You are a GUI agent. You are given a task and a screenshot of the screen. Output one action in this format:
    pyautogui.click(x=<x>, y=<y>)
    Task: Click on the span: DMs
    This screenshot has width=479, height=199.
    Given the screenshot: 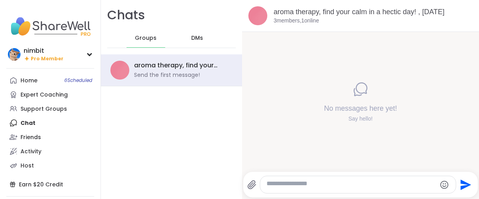 What is the action you would take?
    pyautogui.click(x=197, y=38)
    